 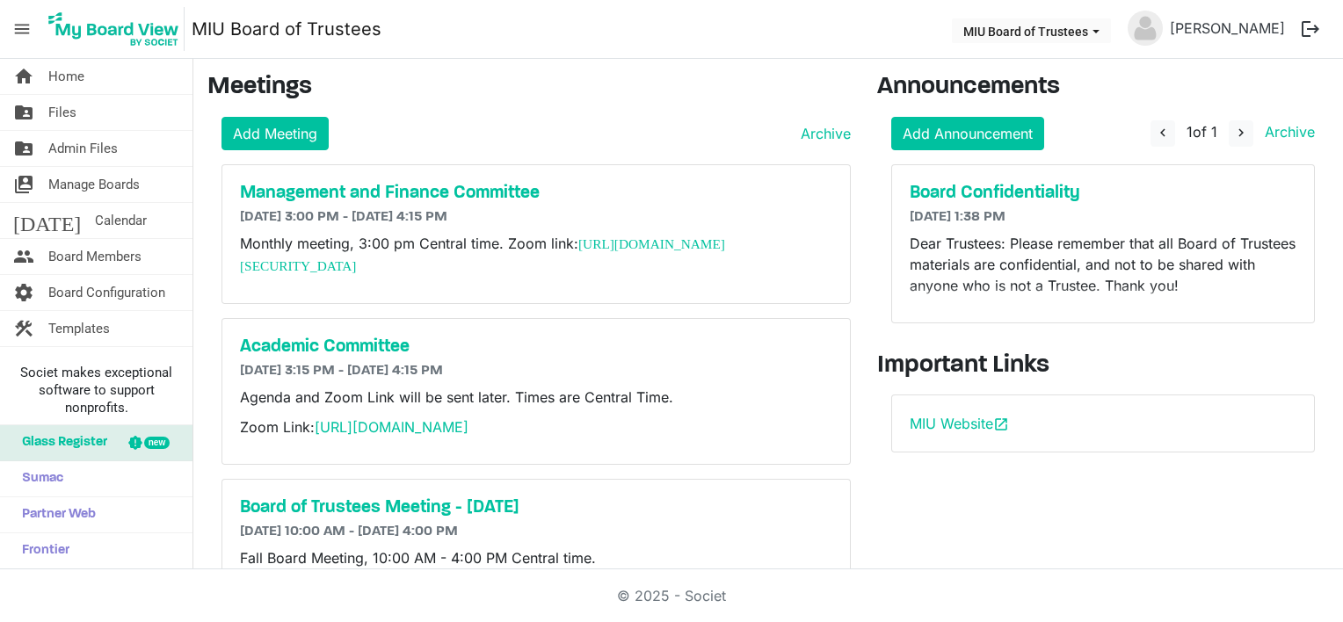 I want to click on button: navigate_next, so click(x=1241, y=134).